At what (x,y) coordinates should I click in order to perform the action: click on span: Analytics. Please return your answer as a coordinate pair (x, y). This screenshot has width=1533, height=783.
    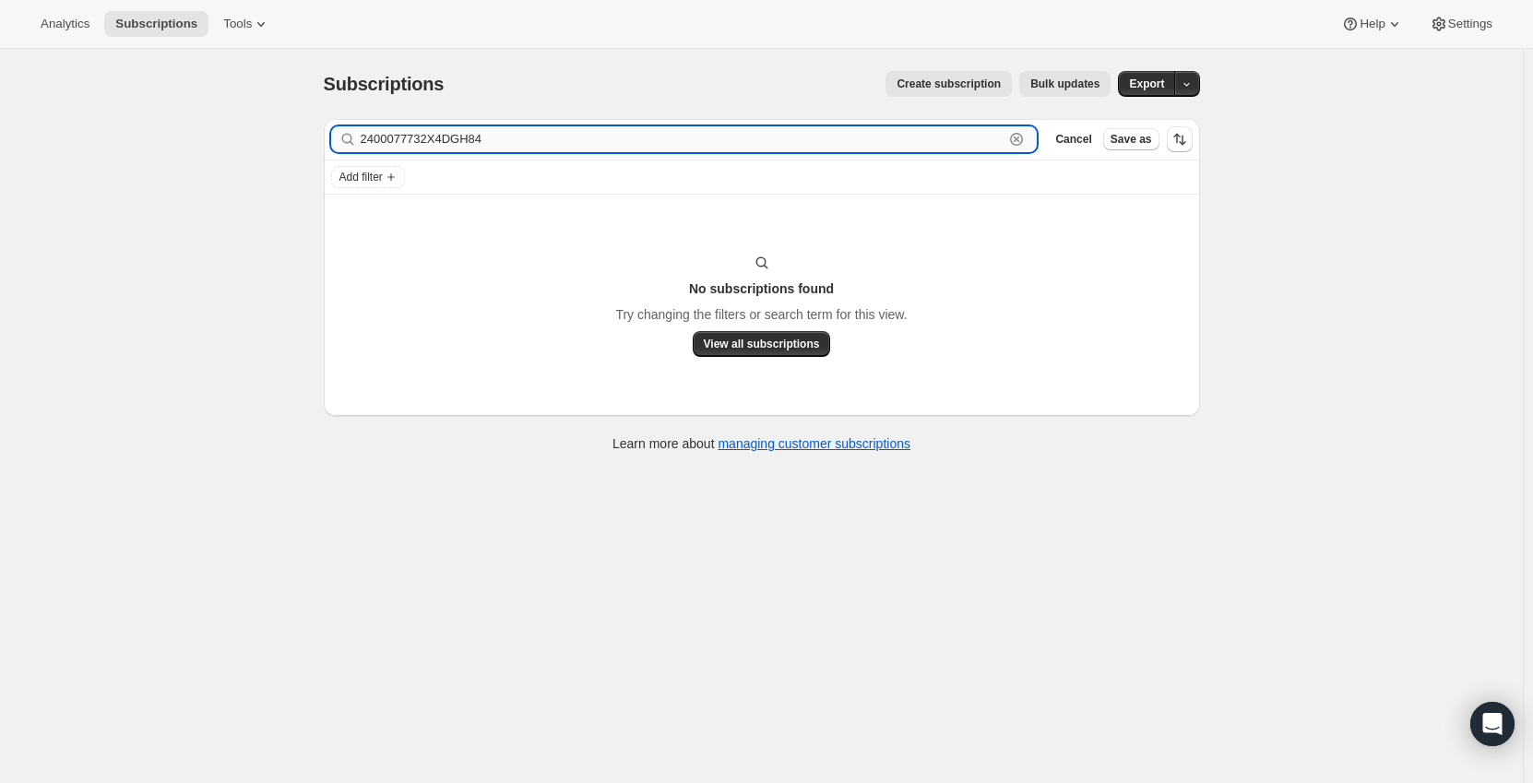
    Looking at the image, I should click on (65, 24).